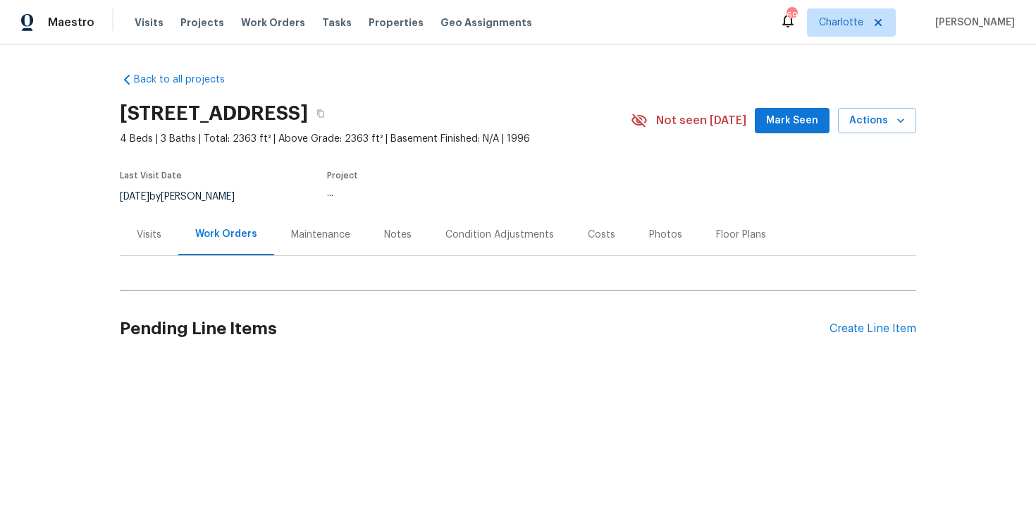 The height and width of the screenshot is (507, 1036). Describe the element at coordinates (375, 139) in the screenshot. I see `span: 4 Beds | 3 Baths | Total: 2363 ft² | Above Grade: 2363 ft² | Basement Finished: N/A | 1996` at that location.